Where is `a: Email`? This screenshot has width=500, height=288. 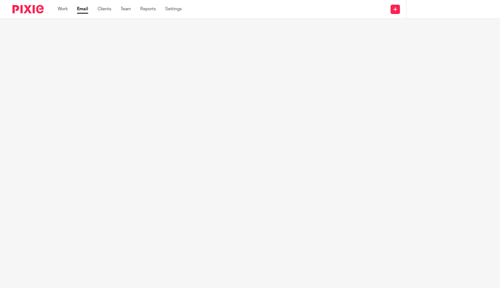 a: Email is located at coordinates (83, 9).